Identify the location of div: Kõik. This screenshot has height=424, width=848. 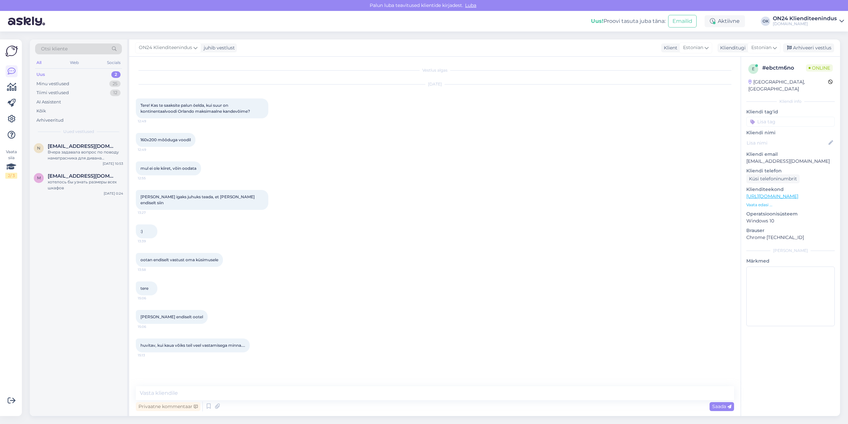
(41, 111).